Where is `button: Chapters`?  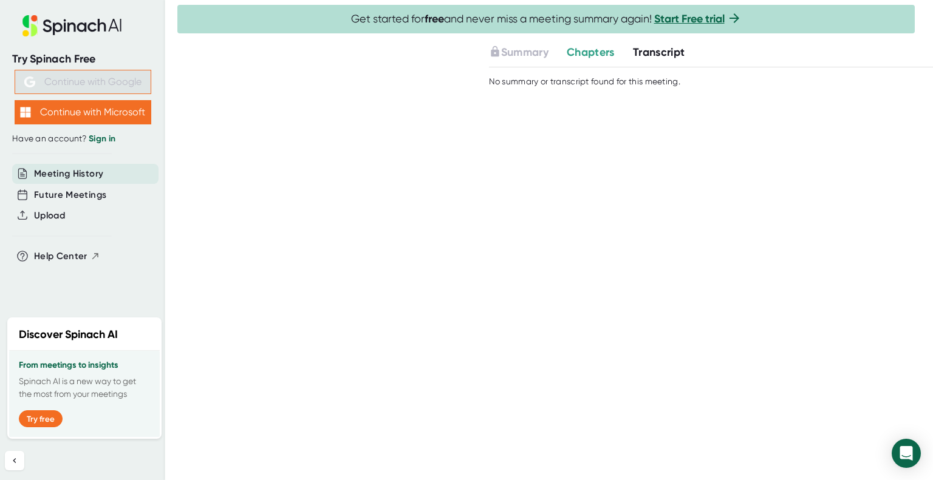 button: Chapters is located at coordinates (590, 52).